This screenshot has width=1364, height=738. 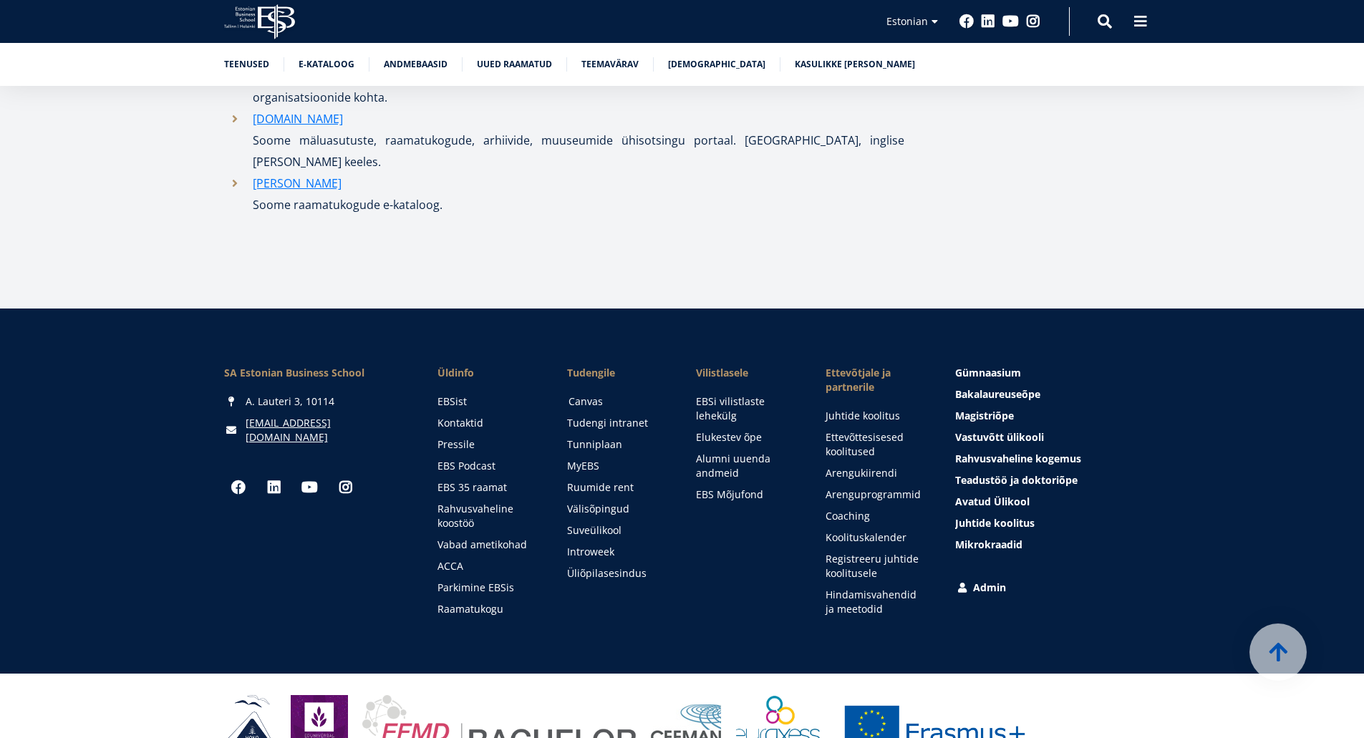 What do you see at coordinates (746, 437) in the screenshot?
I see `a: Elukestev õpe` at bounding box center [746, 437].